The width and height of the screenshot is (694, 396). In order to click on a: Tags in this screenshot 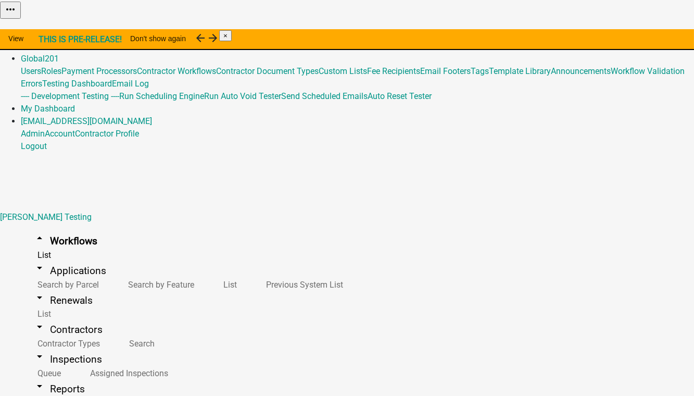, I will do `click(480, 71)`.